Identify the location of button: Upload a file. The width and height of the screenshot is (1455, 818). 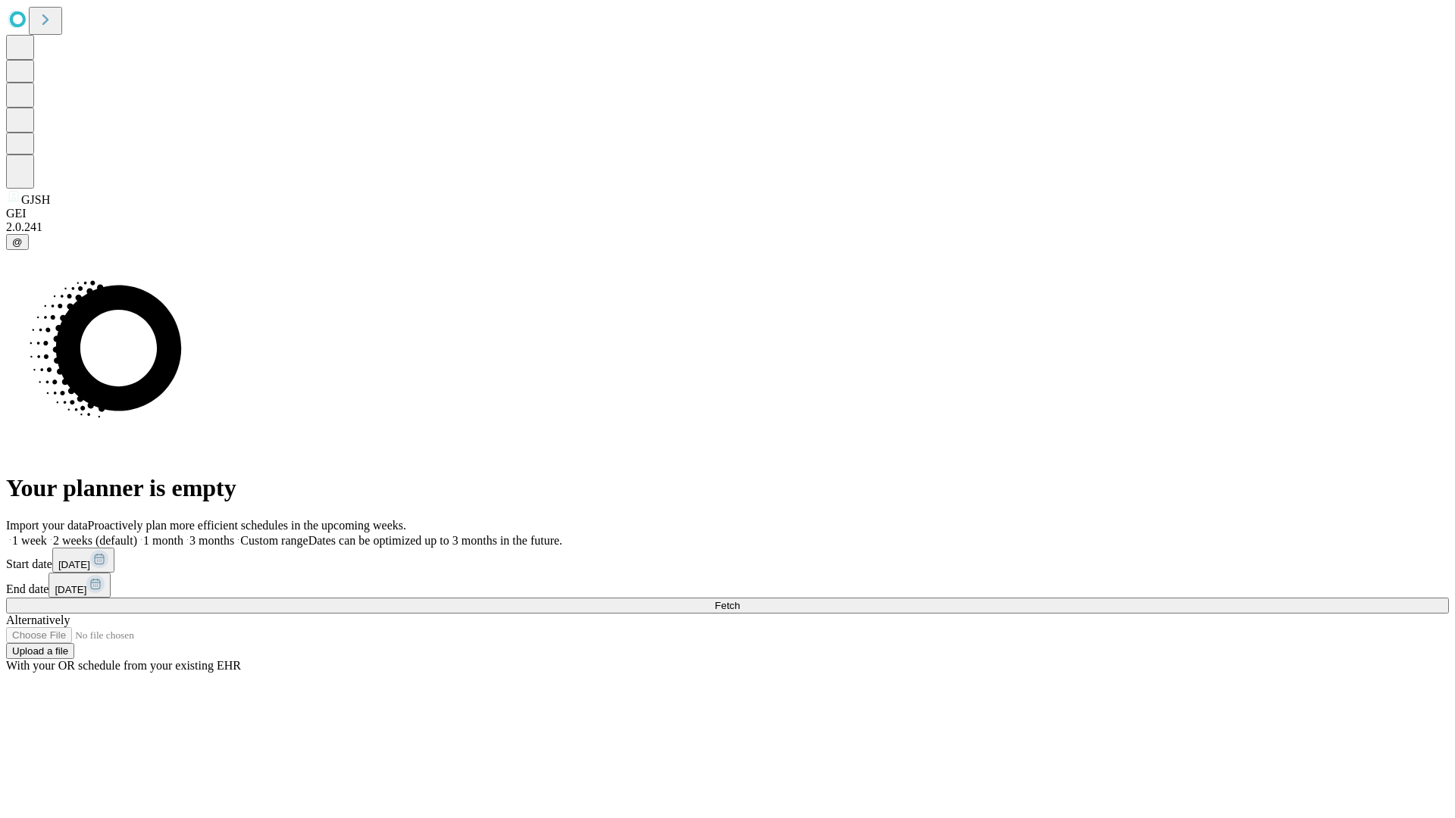
(40, 651).